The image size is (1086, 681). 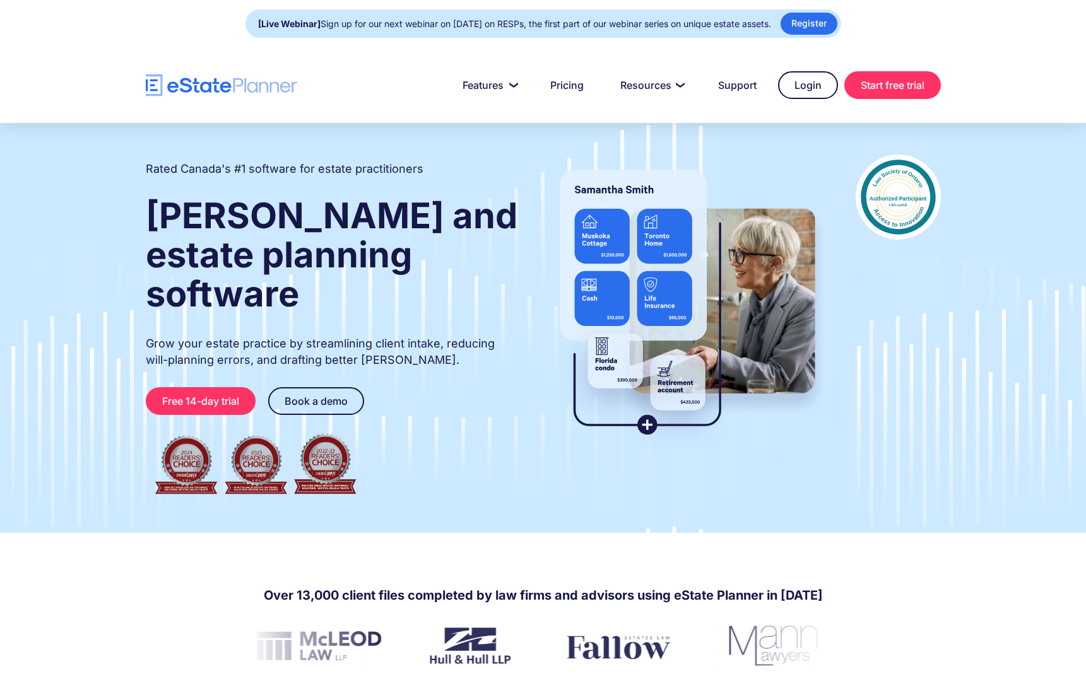 What do you see at coordinates (221, 85) in the screenshot?
I see `a: home` at bounding box center [221, 85].